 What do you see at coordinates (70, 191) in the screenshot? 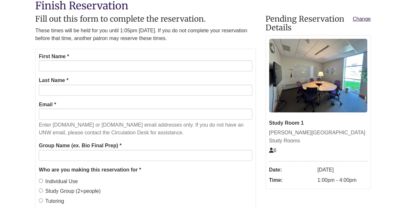
I see `label: Study Group (2+people)` at bounding box center [70, 191].